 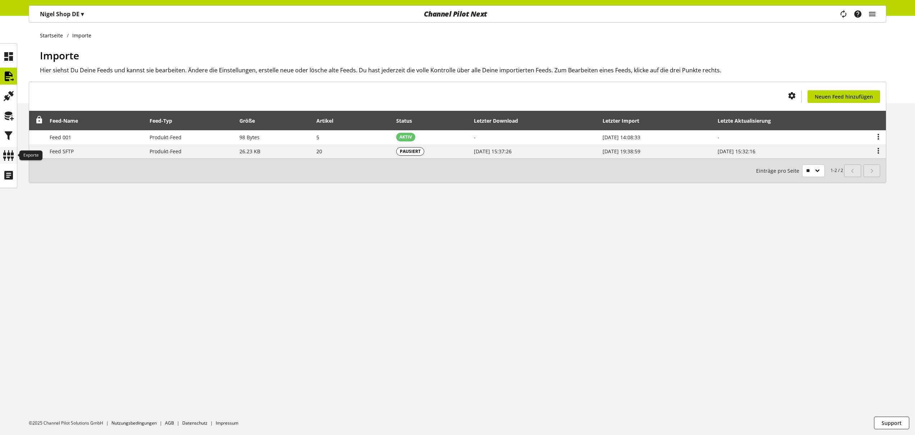 I want to click on p: Nigel Shop DE, so click(x=62, y=14).